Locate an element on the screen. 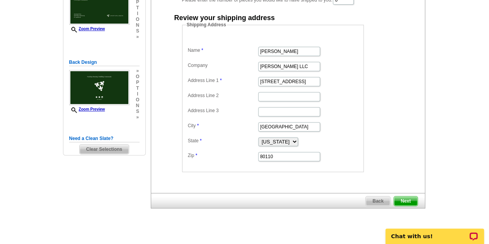 This screenshot has width=489, height=244. label: State is located at coordinates (223, 141).